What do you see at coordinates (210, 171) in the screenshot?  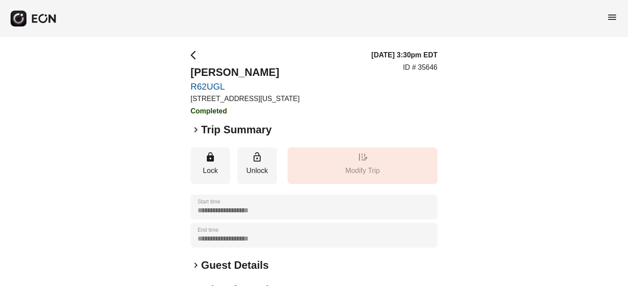 I see `p: Lock` at bounding box center [210, 171].